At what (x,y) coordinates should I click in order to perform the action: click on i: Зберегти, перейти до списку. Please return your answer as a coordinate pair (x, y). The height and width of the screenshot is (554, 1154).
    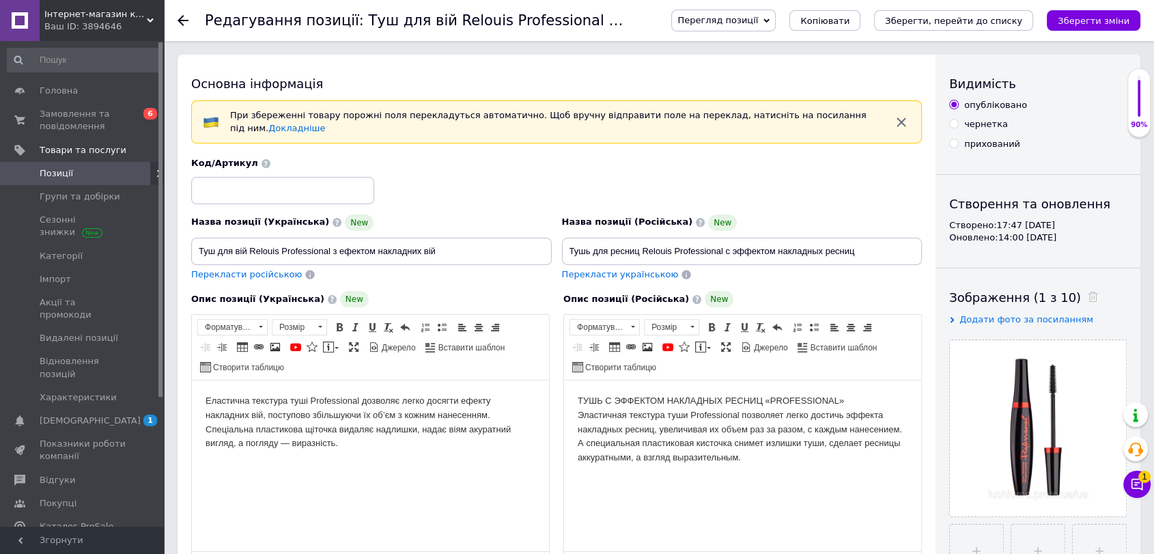
    Looking at the image, I should click on (953, 20).